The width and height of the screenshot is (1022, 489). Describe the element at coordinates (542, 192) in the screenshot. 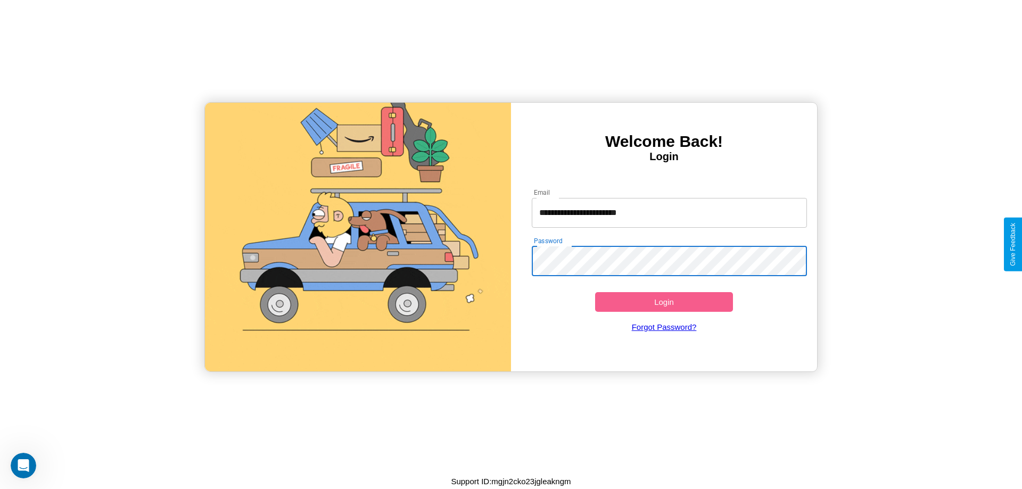

I see `label: Email` at that location.